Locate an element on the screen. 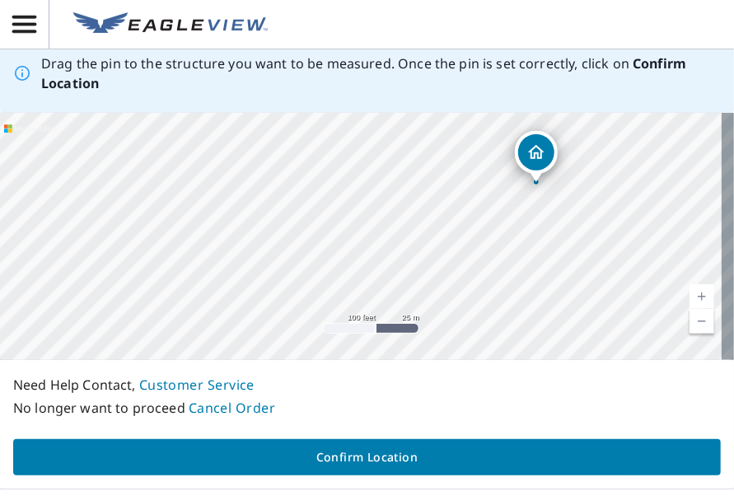 The image size is (734, 496). span: Cancel Order is located at coordinates (232, 408).